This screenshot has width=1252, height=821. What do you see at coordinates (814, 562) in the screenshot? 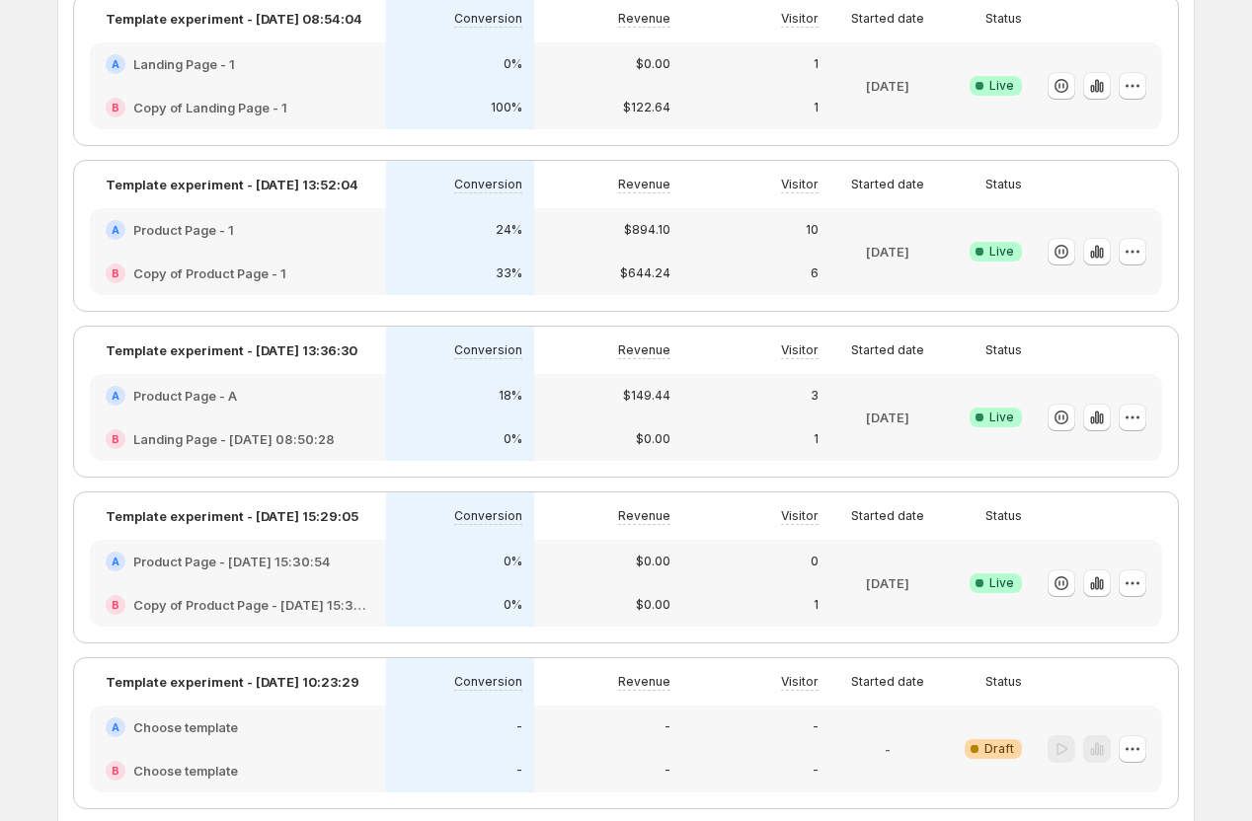
I see `p: 0` at bounding box center [814, 562].